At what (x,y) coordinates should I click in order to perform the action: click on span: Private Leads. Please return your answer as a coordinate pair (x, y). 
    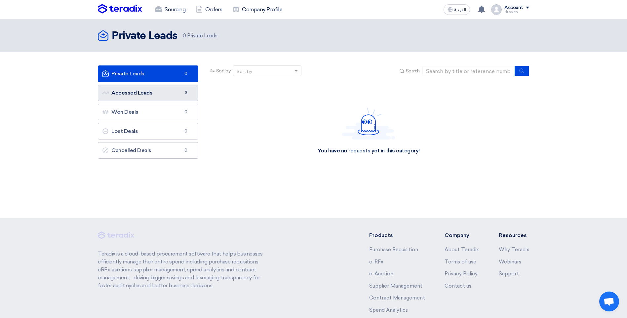
    Looking at the image, I should click on (200, 36).